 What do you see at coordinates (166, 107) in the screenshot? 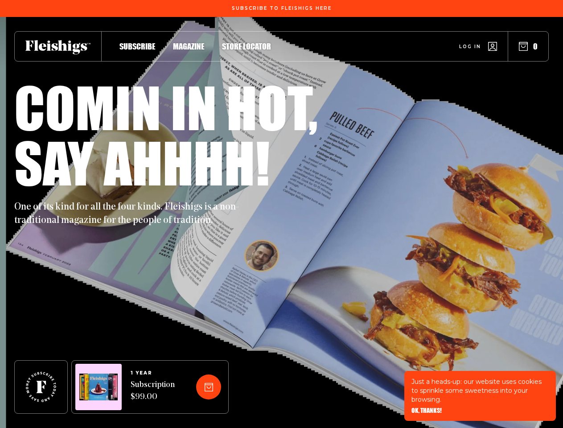
I see `h1: Comin in hot,` at bounding box center [166, 107].